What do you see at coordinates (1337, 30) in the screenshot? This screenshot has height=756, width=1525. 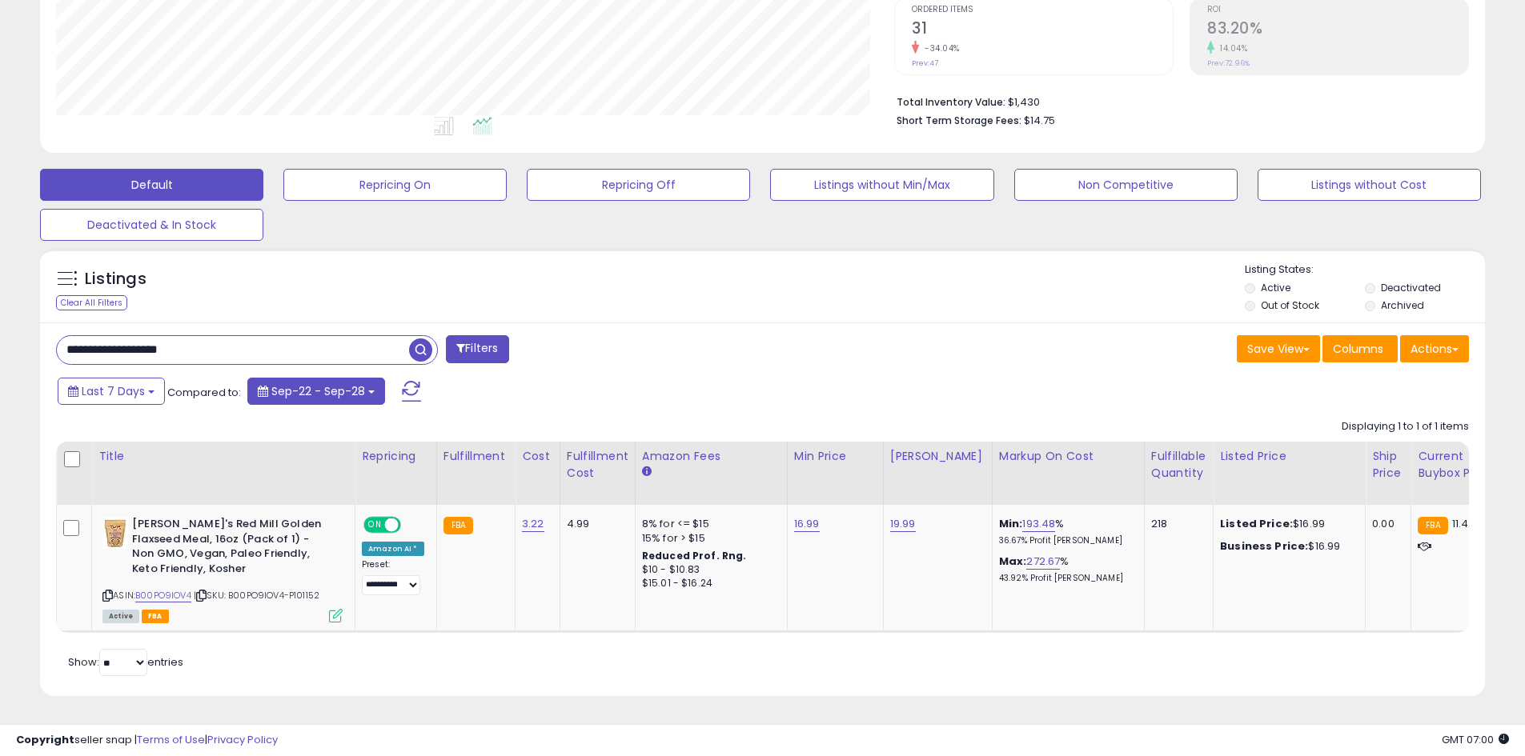 I see `h2: 83.20%` at bounding box center [1337, 30].